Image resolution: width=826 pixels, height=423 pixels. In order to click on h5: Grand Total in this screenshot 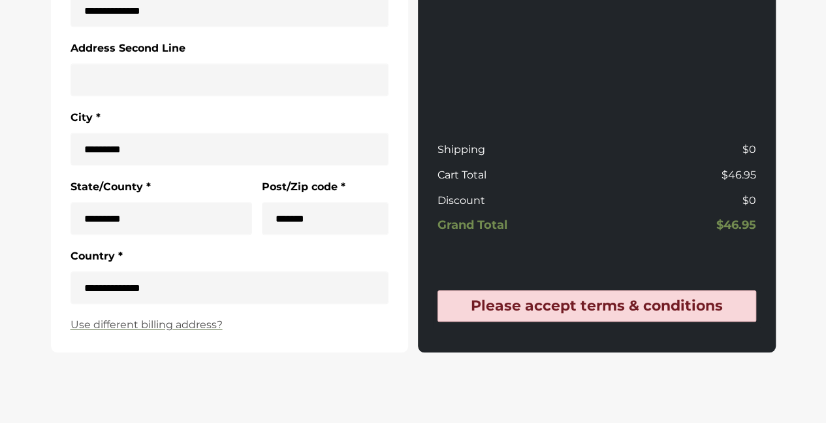, I will do `click(515, 225)`.